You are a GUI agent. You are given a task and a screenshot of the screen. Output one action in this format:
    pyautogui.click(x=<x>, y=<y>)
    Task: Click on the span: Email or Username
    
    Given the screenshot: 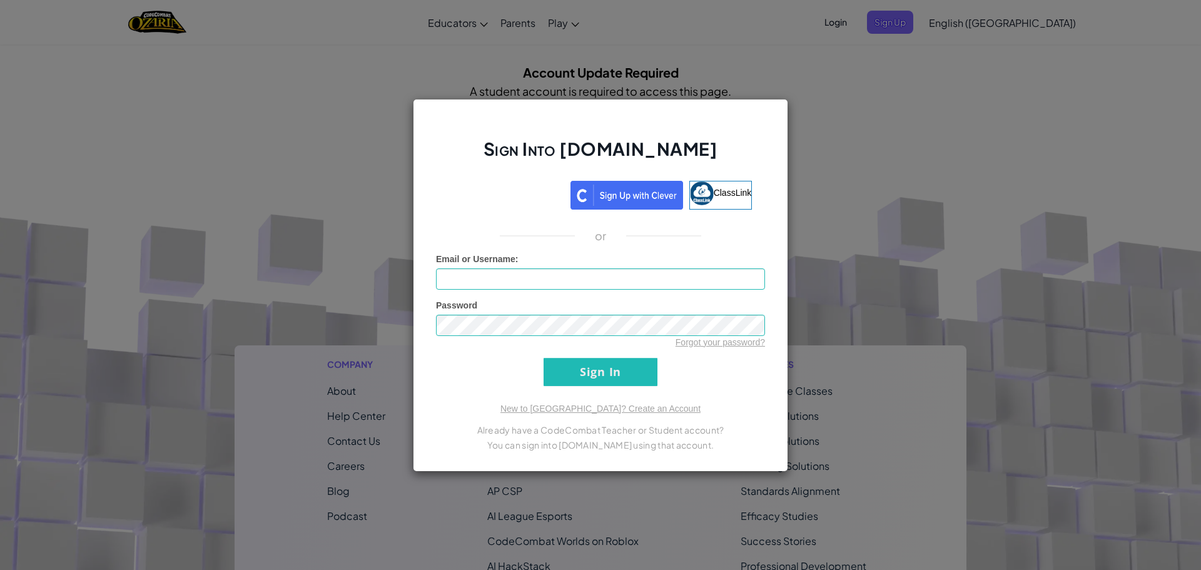 What is the action you would take?
    pyautogui.click(x=475, y=259)
    